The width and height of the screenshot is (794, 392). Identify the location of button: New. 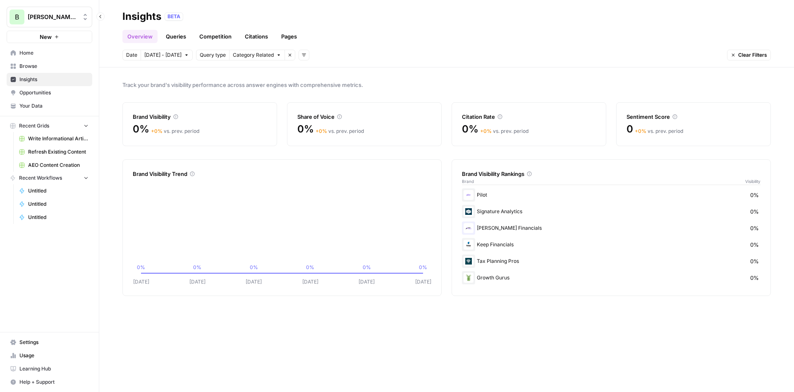
(49, 37).